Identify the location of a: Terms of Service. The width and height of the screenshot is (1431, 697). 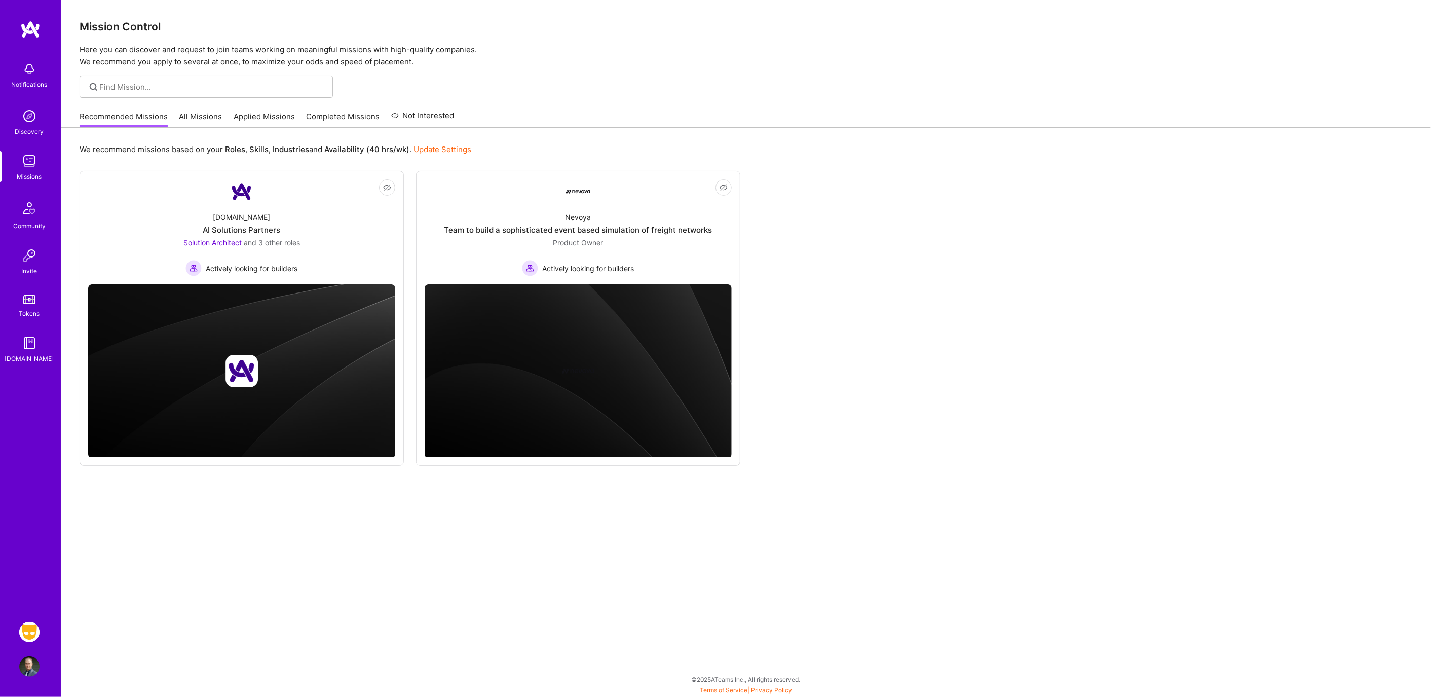
(724, 690).